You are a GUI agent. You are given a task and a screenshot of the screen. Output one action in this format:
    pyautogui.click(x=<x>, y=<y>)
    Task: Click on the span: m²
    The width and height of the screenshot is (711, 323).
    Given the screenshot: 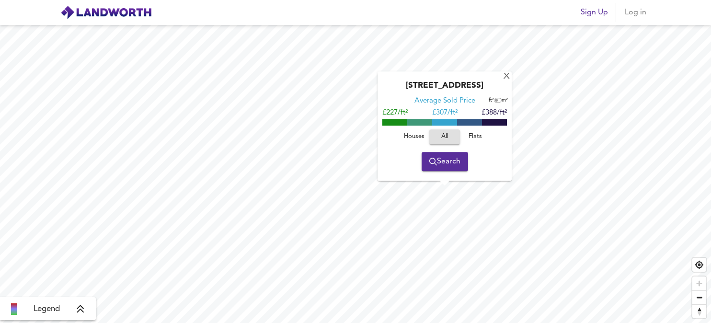 What is the action you would take?
    pyautogui.click(x=505, y=100)
    